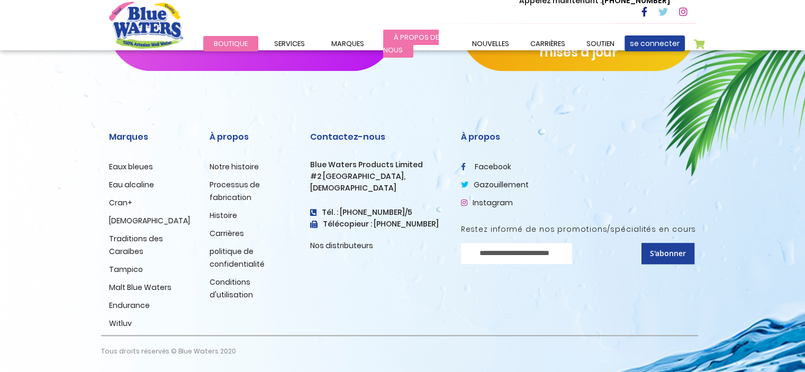  What do you see at coordinates (366, 165) in the screenshot?
I see `font: Blue Waters Products Limited` at bounding box center [366, 165].